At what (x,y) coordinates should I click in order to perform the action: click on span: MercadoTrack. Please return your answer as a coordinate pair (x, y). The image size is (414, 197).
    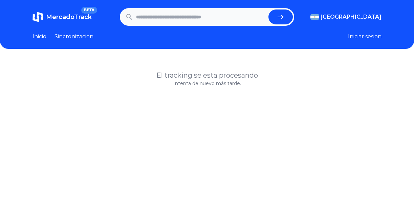
    Looking at the image, I should click on (69, 17).